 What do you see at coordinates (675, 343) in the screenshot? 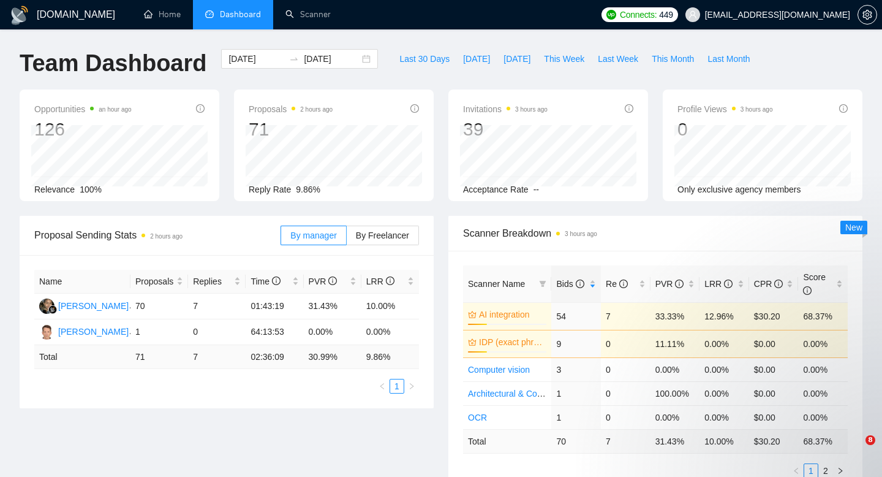
I see `td: 11.11%` at bounding box center [675, 343].